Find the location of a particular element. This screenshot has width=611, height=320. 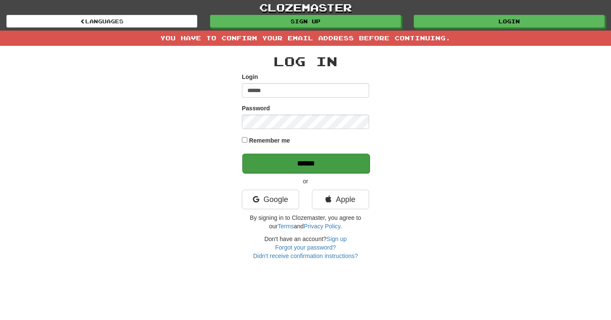

h2: Log In is located at coordinates (306, 61).